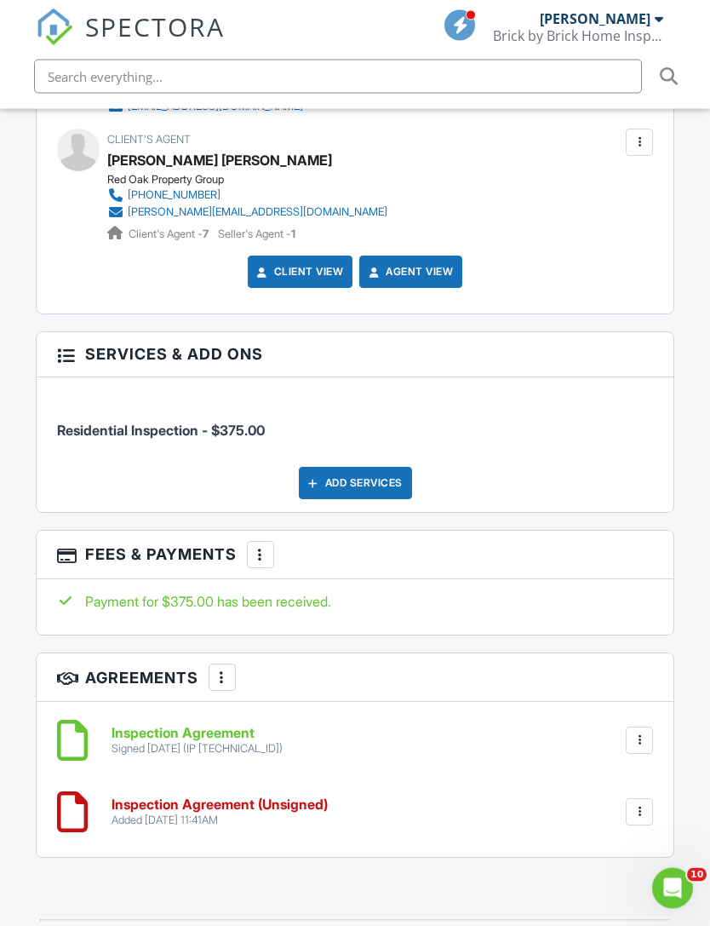 The height and width of the screenshot is (926, 710). Describe the element at coordinates (197, 734) in the screenshot. I see `h6: Inspection Agreement` at that location.